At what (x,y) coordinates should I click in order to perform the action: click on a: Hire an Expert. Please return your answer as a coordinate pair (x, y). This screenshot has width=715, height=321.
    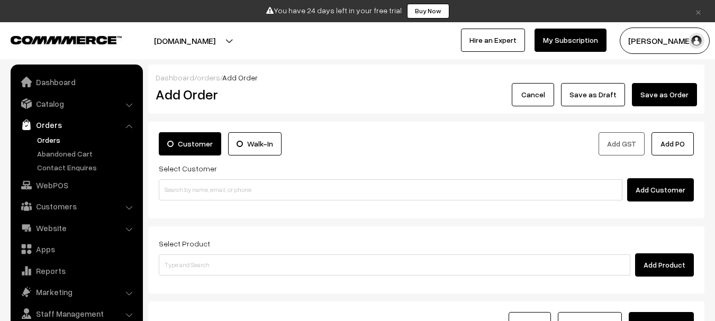
    Looking at the image, I should click on (492, 40).